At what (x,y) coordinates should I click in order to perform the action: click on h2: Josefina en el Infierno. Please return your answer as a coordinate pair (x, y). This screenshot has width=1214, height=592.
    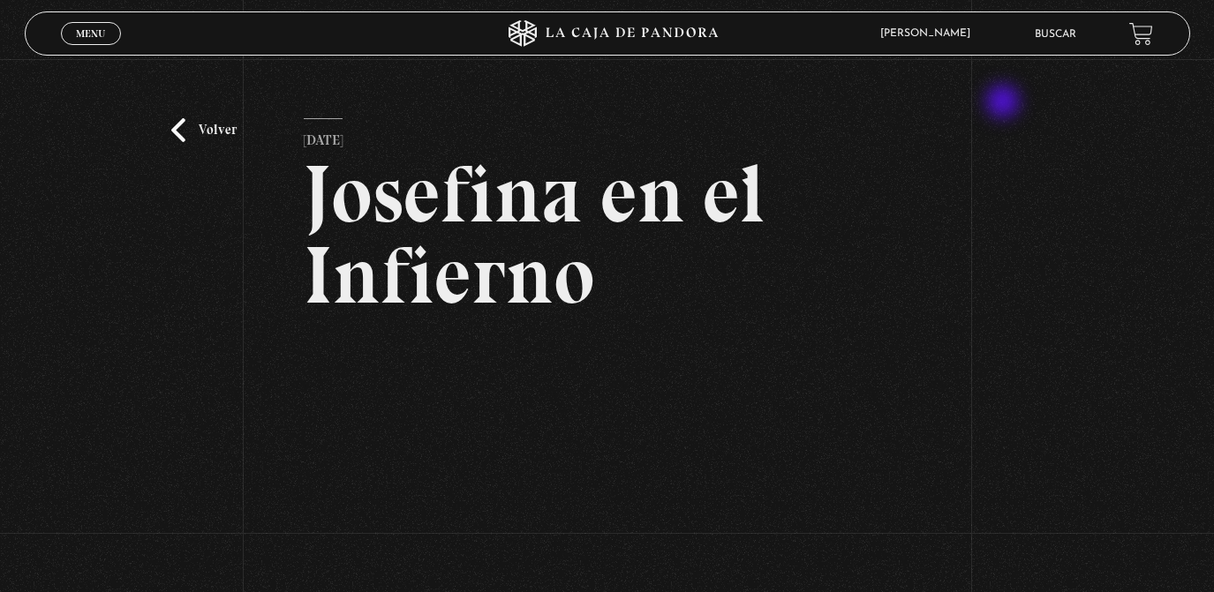
    Looking at the image, I should click on (606, 235).